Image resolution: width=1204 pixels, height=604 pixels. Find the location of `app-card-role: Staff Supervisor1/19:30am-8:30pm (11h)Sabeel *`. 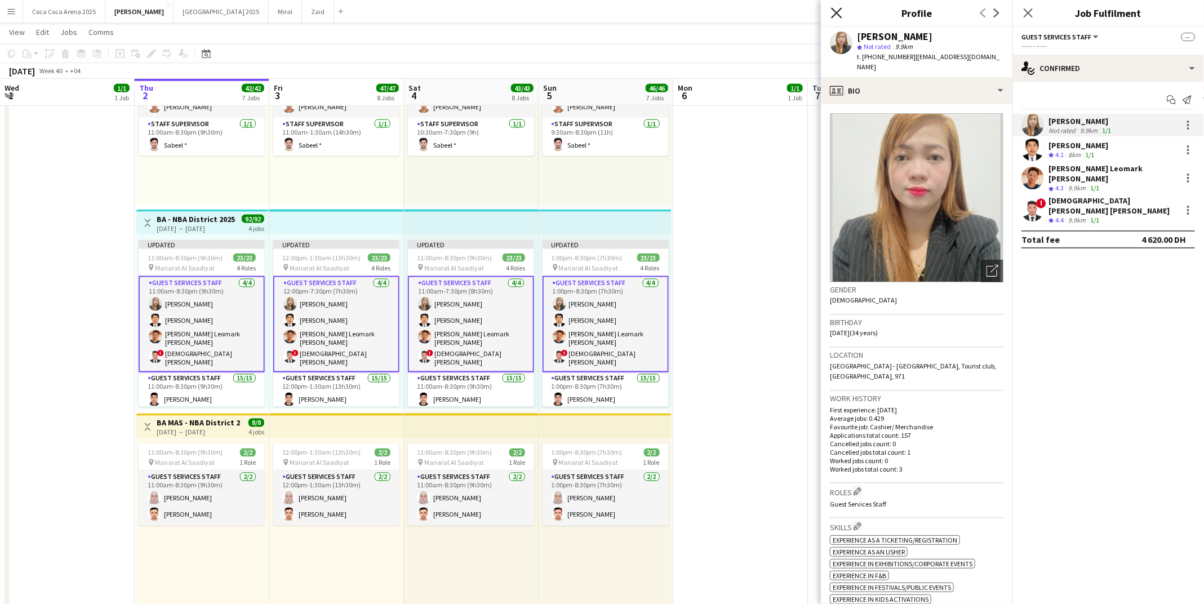

app-card-role: Staff Supervisor1/19:30am-8:30pm (11h)Sabeel * is located at coordinates (606, 137).